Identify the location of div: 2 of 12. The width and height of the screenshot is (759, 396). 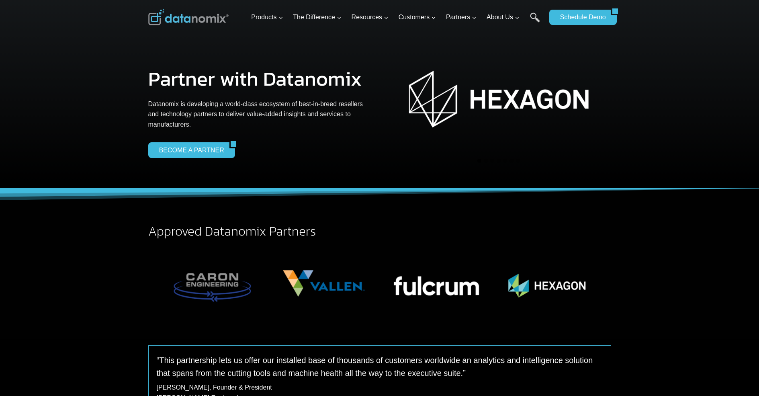
(324, 283).